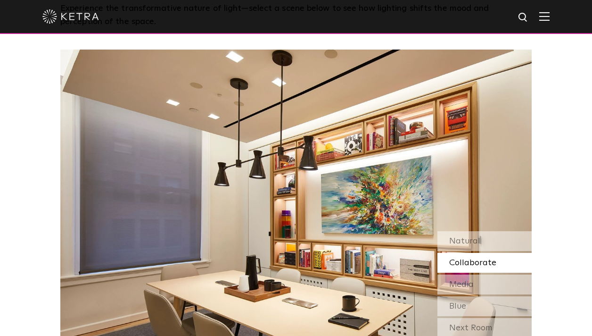 The height and width of the screenshot is (336, 592). What do you see at coordinates (71, 16) in the screenshot?
I see `img: ketra-logo-2019-white` at bounding box center [71, 16].